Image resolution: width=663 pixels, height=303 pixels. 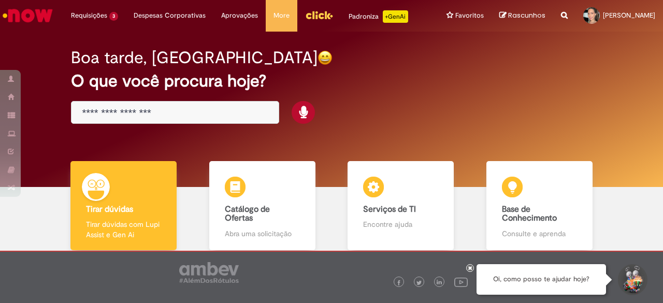 What do you see at coordinates (540, 206) in the screenshot?
I see `a: Base de Conhecimento Consulte e aprenda` at bounding box center [540, 206].